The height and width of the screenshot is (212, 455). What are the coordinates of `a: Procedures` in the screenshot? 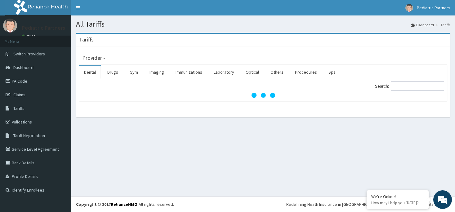 It's located at (306, 72).